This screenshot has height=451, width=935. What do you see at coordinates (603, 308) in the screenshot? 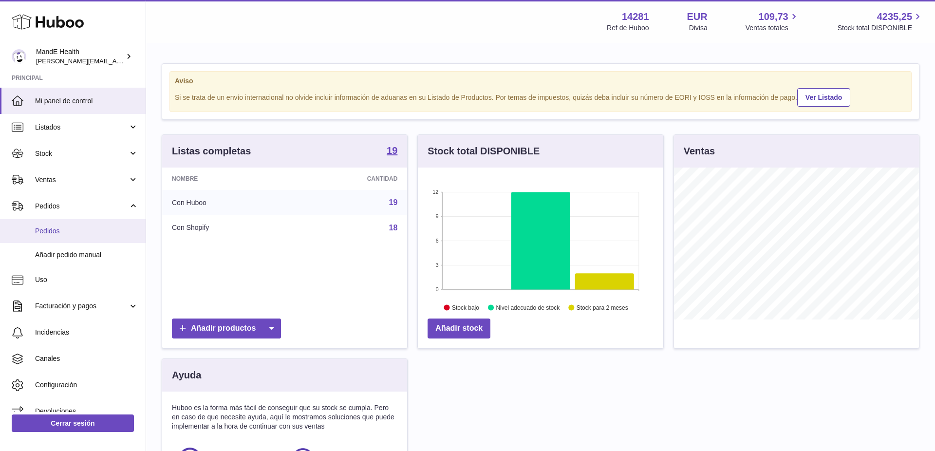
I see `text: Stock para 2 meses` at bounding box center [603, 308].